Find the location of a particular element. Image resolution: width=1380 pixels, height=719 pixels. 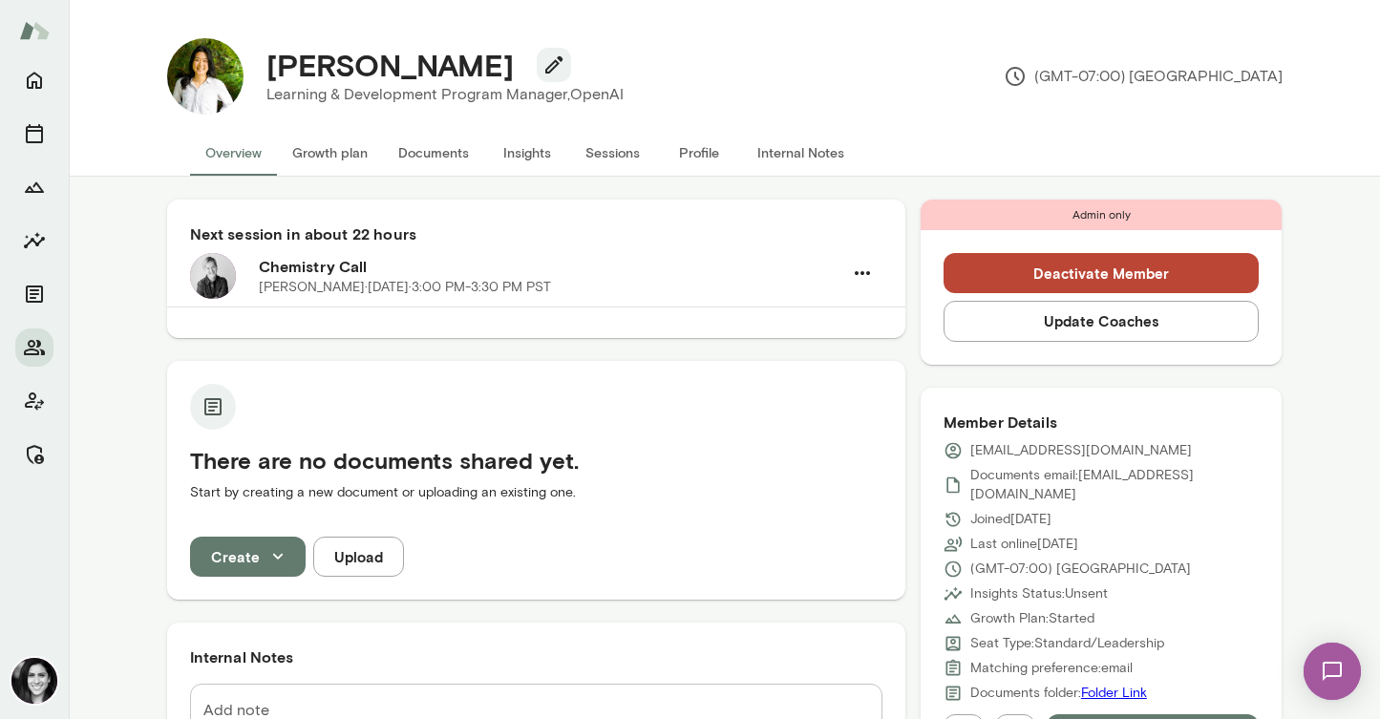

button: Growth plan is located at coordinates (329, 153).